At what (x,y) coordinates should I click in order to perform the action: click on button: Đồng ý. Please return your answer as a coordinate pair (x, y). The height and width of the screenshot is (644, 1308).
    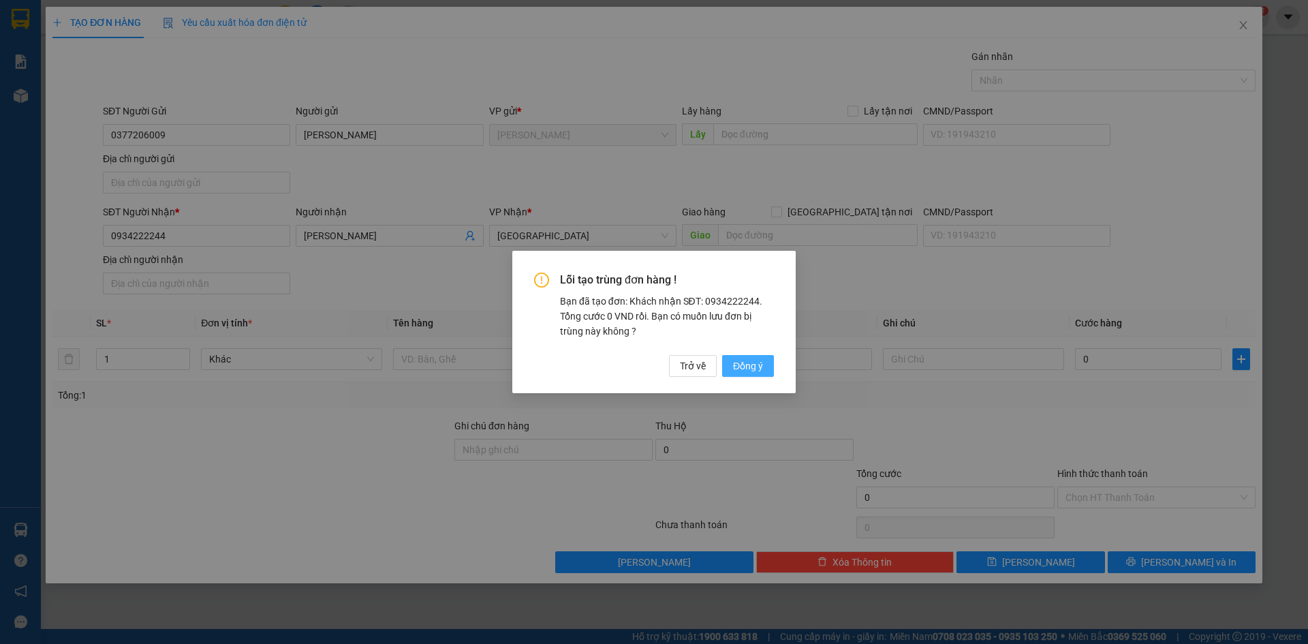
    Looking at the image, I should click on (748, 366).